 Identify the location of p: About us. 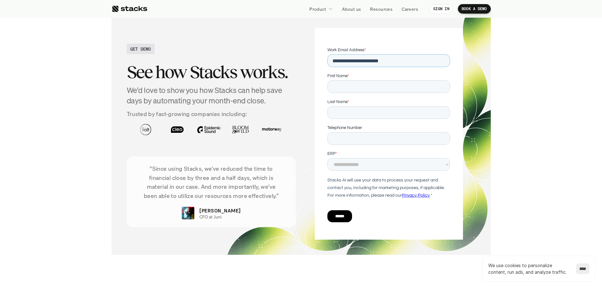
(351, 9).